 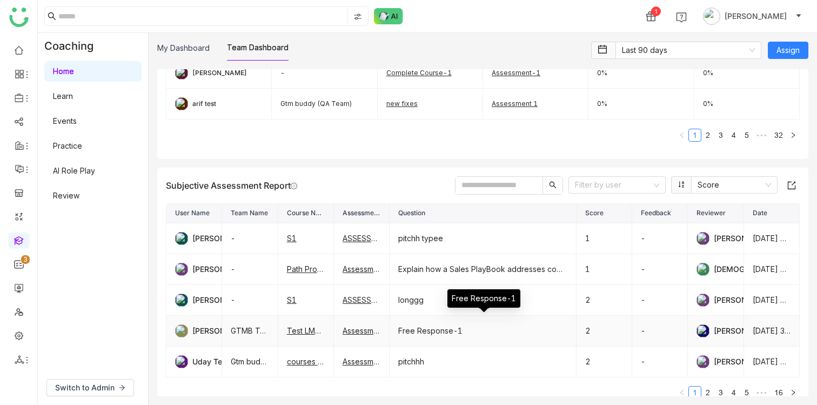 I want to click on li: 5, so click(x=747, y=135).